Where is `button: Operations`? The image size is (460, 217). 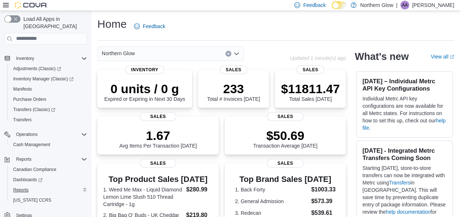 button: Operations is located at coordinates (46, 135).